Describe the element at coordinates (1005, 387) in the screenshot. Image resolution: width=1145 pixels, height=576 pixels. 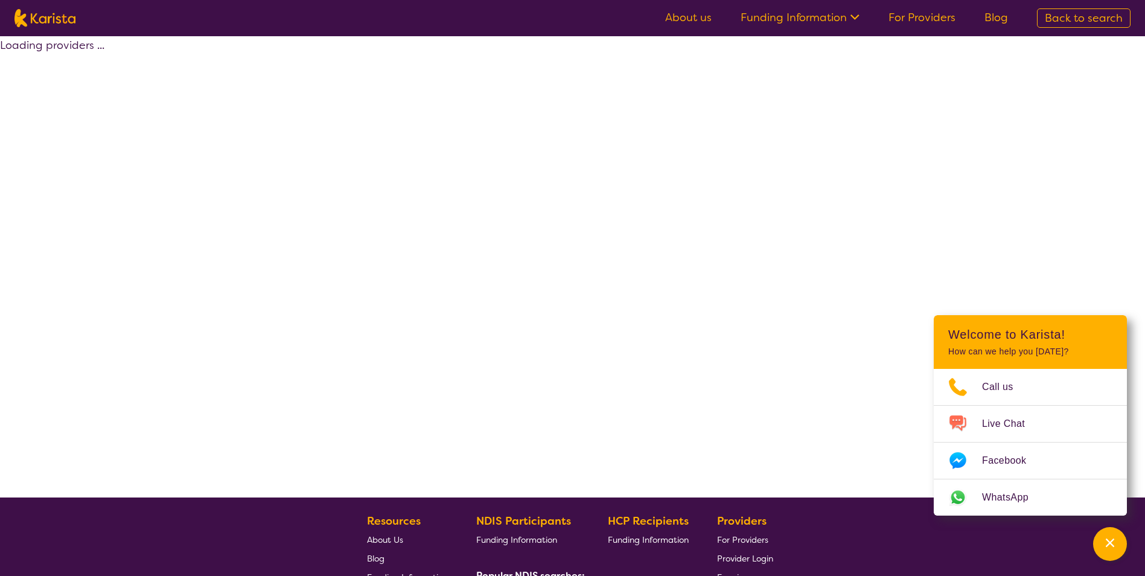
I see `span: Call us` at that location.